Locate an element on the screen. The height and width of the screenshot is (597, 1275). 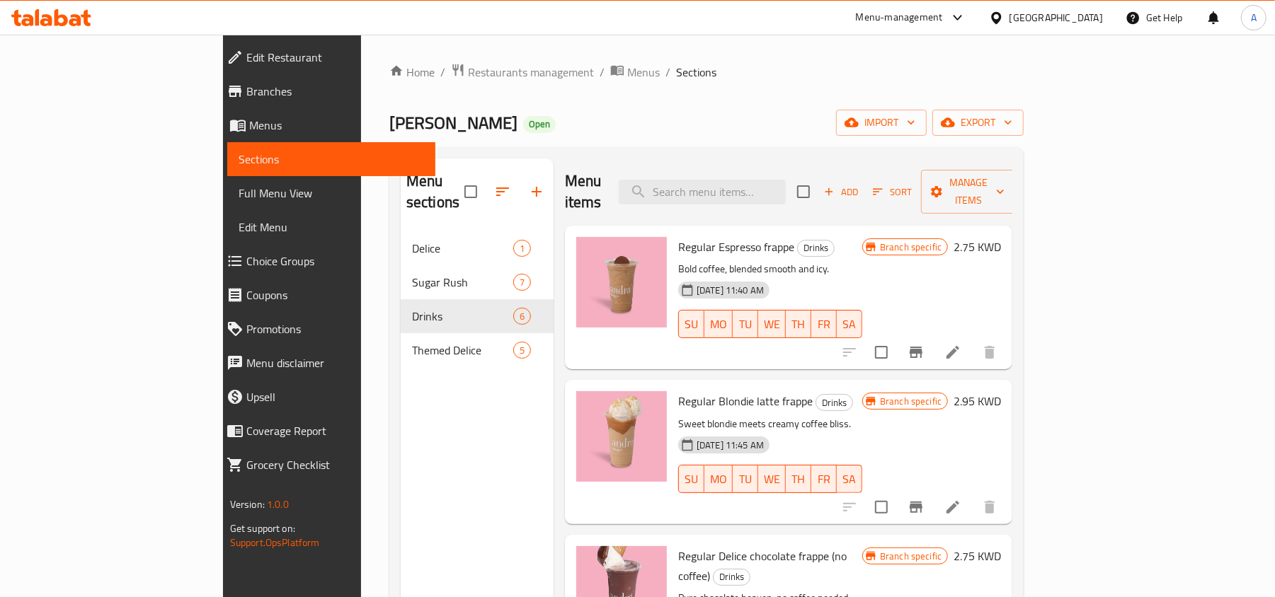
button: Manage items is located at coordinates (968, 192).